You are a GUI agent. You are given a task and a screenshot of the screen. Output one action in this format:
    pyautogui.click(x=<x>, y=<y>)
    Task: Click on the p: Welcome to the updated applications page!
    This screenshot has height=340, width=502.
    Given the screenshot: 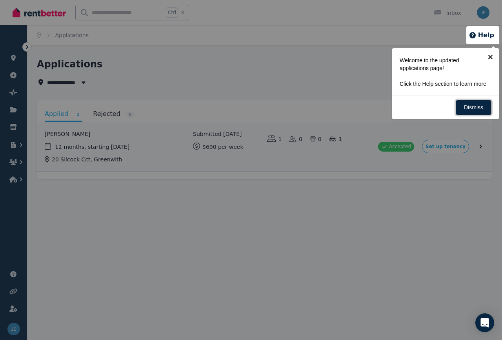 What is the action you would take?
    pyautogui.click(x=443, y=64)
    